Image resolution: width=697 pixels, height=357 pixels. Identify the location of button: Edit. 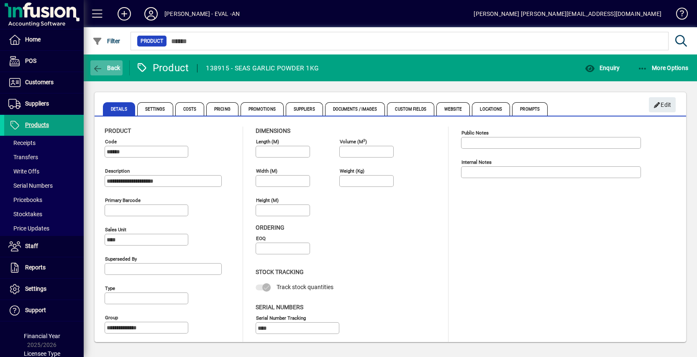
(662, 105).